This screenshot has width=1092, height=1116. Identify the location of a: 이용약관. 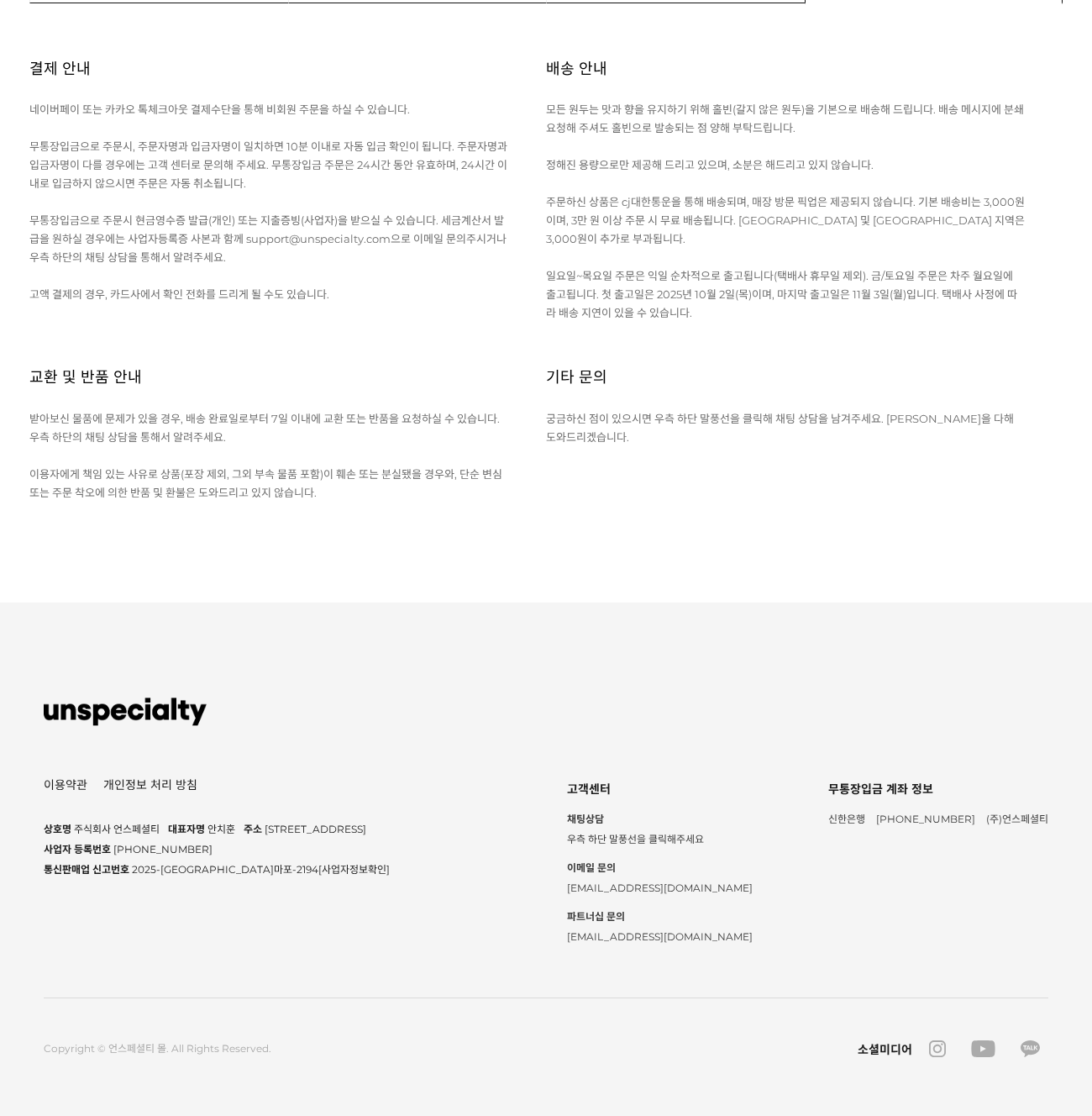
(65, 784).